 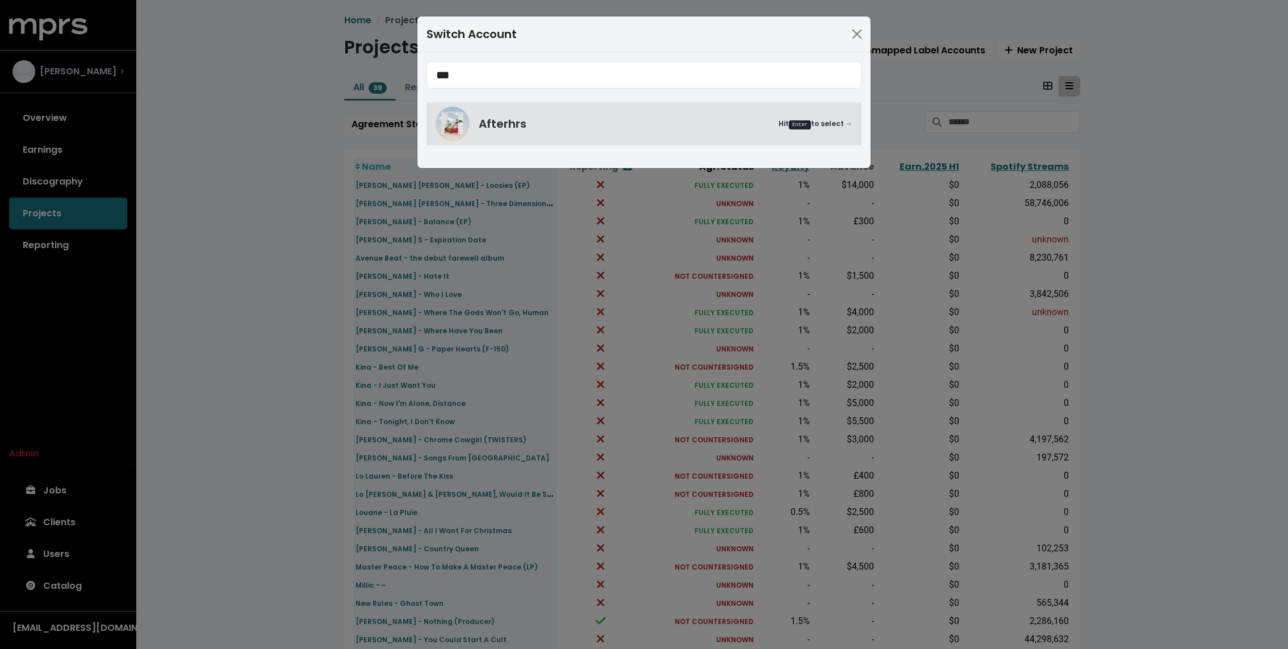 I want to click on input: Search accounts, so click(x=644, y=75).